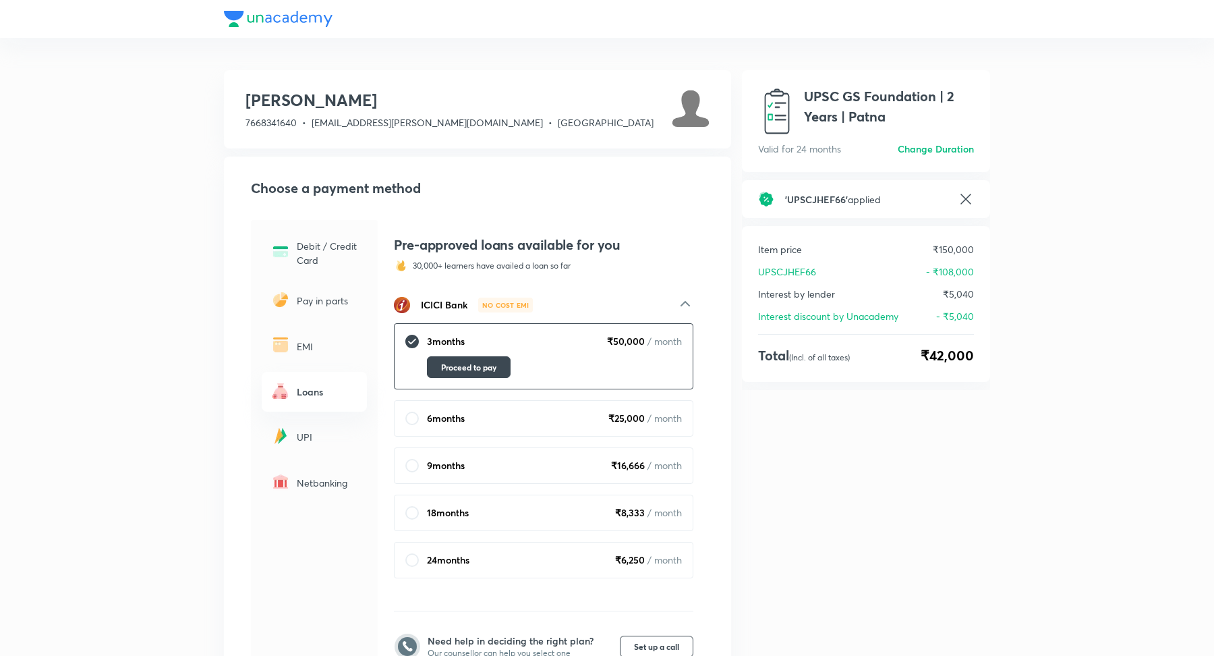  Describe the element at coordinates (492, 266) in the screenshot. I see `p: 30,000+ learners have availed a loan so far` at that location.